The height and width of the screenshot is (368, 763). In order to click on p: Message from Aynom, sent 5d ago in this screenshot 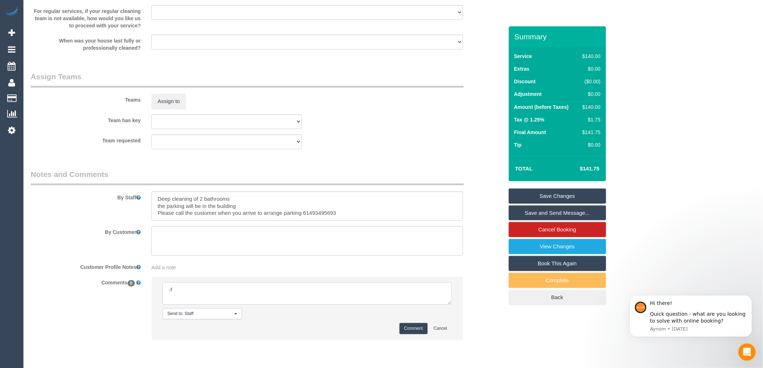, I will do `click(80, 45)`.